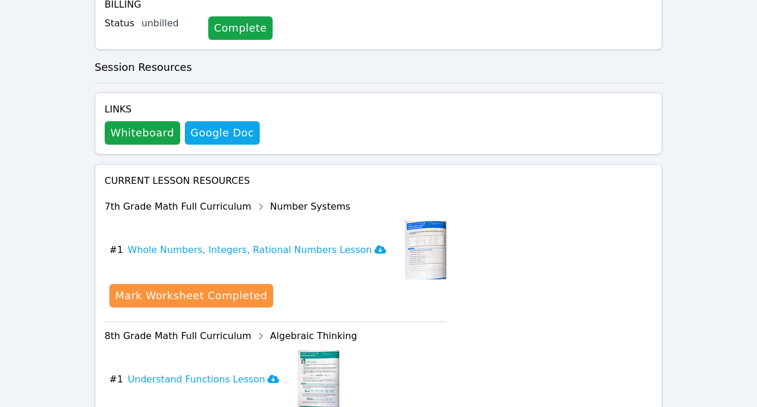 This screenshot has height=407, width=757. What do you see at coordinates (142, 133) in the screenshot?
I see `button: Whiteboard` at bounding box center [142, 133].